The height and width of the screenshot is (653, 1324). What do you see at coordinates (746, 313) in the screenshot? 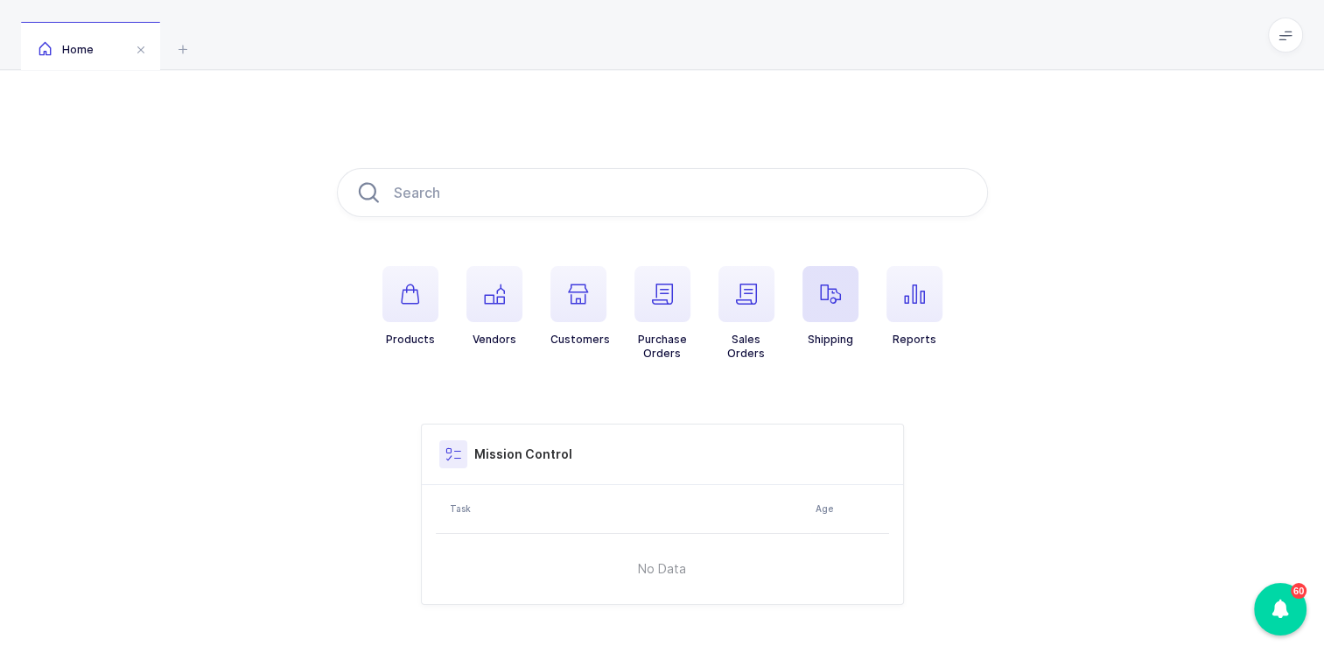
I see `button: SalesOrders` at bounding box center [746, 313].